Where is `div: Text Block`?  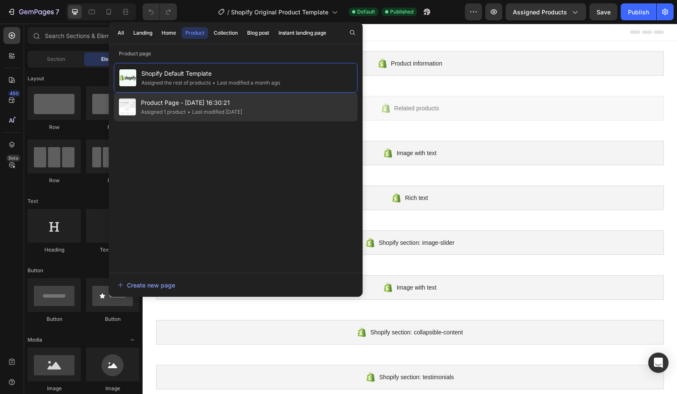 div: Text Block is located at coordinates (113, 250).